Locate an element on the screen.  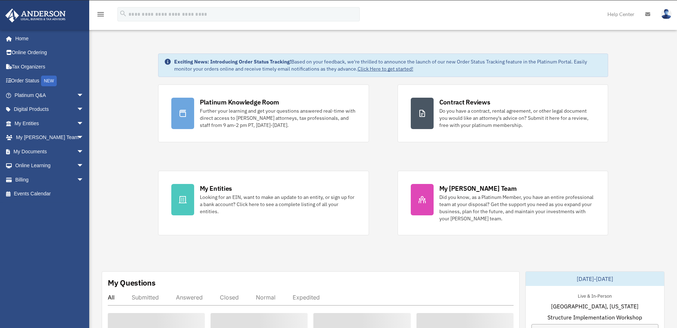
div: Based on your feedback, we're thrilled to announce the launch of our new Order Status Tracking fe... is located at coordinates (388, 65).